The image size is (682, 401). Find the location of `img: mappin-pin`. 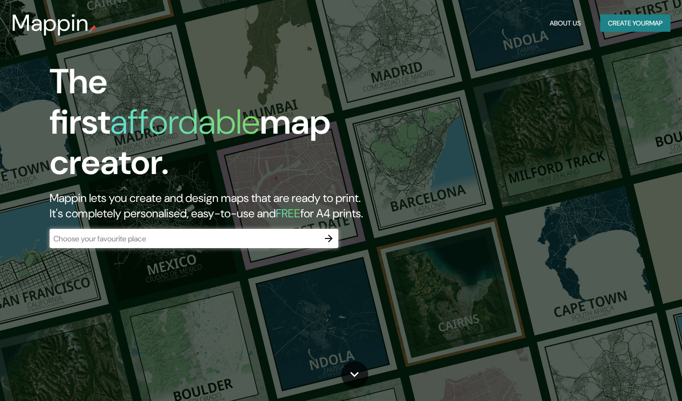

img: mappin-pin is located at coordinates (93, 29).